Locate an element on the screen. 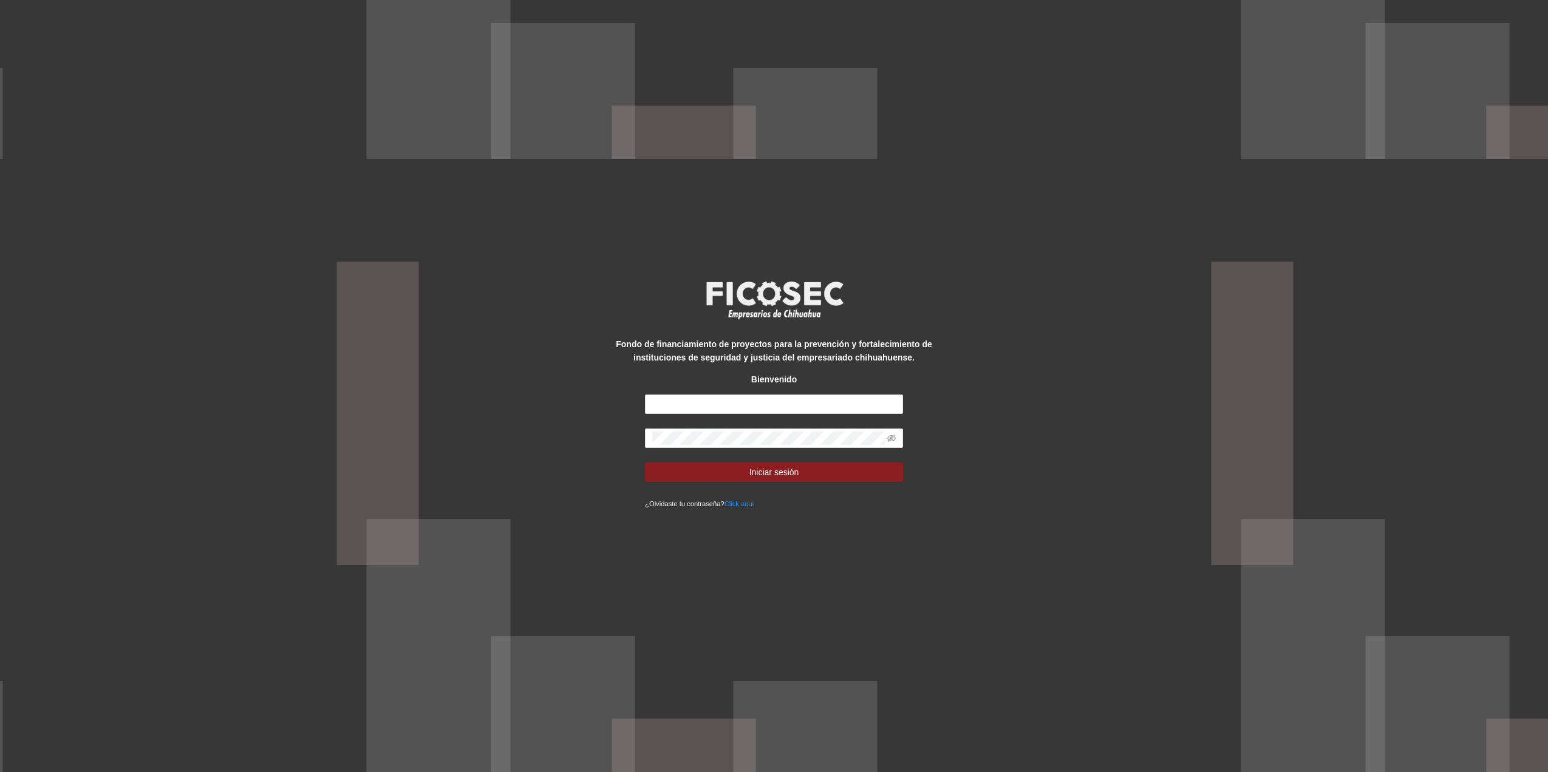 This screenshot has height=772, width=1548. span: eye-invisible is located at coordinates (891, 438).